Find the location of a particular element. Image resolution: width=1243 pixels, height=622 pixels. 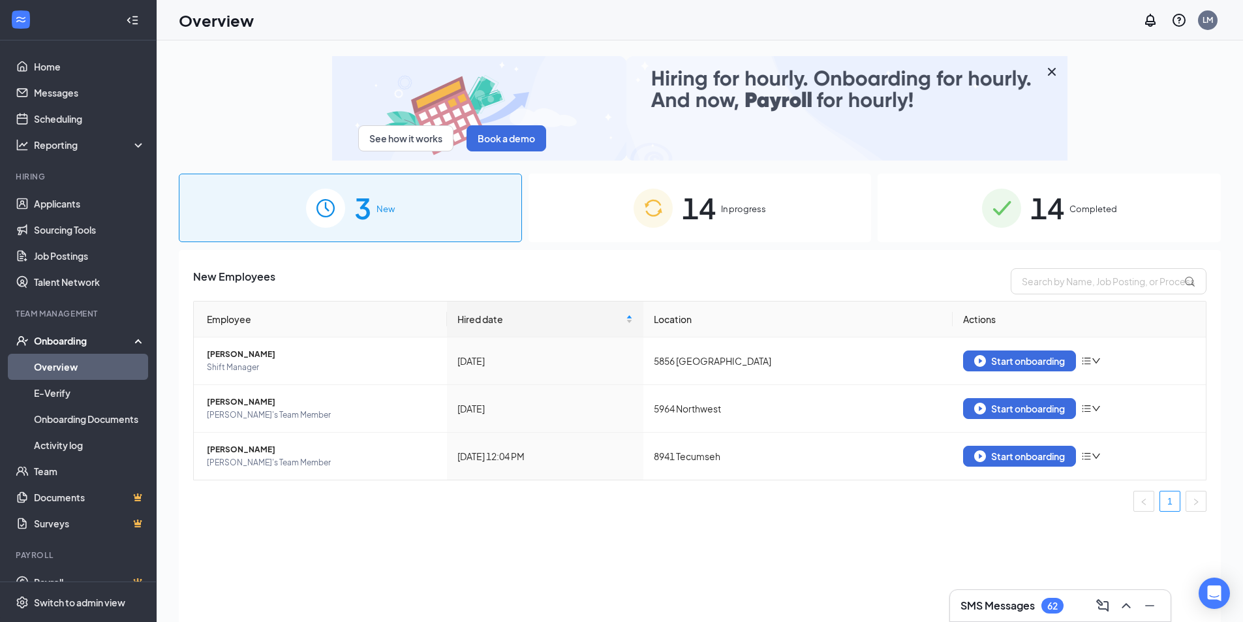

a: Applicants is located at coordinates (89, 204).